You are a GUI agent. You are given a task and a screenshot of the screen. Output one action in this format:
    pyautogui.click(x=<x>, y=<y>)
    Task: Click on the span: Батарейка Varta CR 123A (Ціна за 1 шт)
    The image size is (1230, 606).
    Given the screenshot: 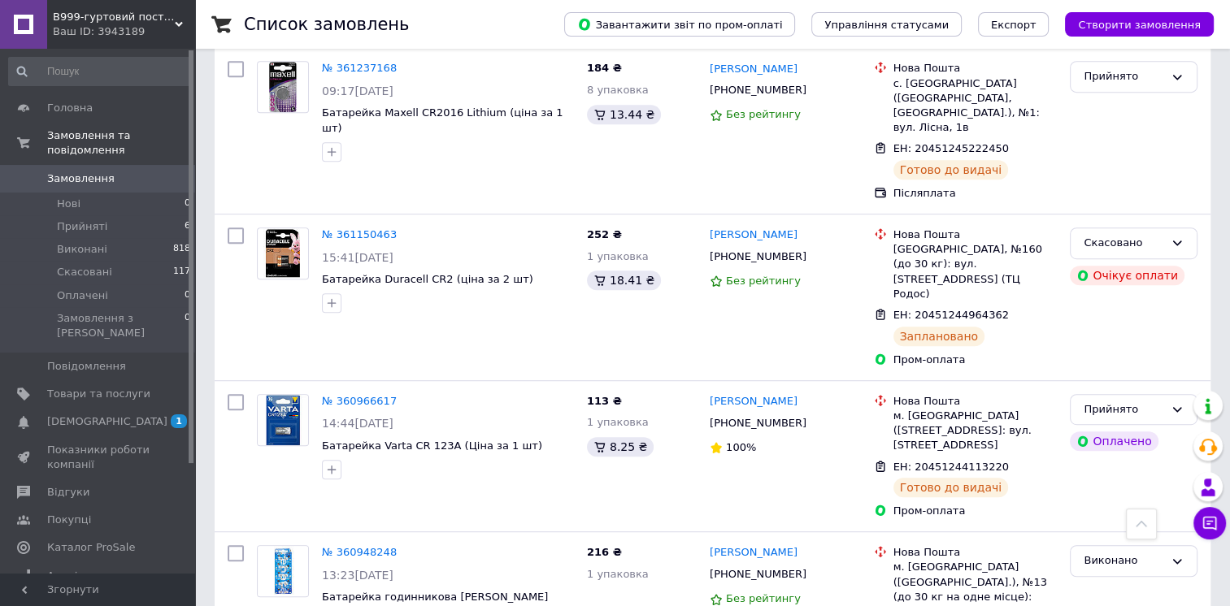 What is the action you would take?
    pyautogui.click(x=432, y=445)
    